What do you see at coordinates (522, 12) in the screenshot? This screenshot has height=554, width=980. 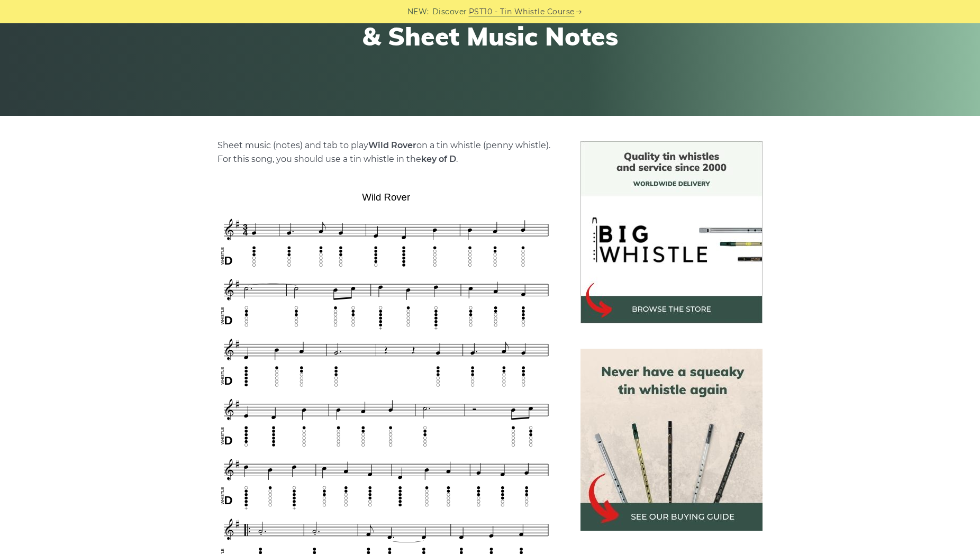 I see `a: PST10 - Tin Whistle Course` at bounding box center [522, 12].